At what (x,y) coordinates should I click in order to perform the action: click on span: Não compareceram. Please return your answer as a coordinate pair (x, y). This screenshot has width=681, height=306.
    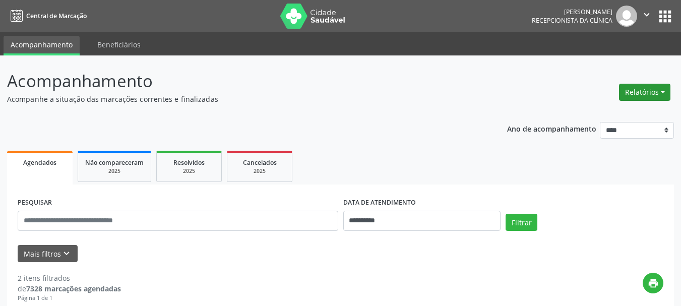
    Looking at the image, I should click on (114, 162).